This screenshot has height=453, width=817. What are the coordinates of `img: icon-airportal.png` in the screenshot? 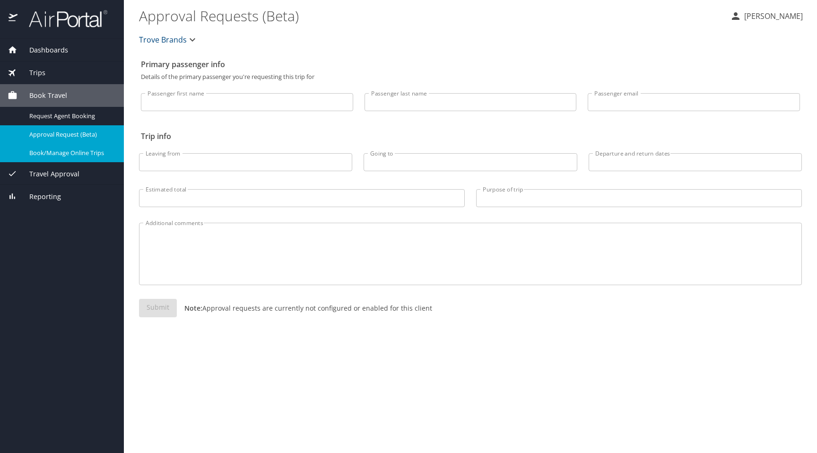 It's located at (13, 18).